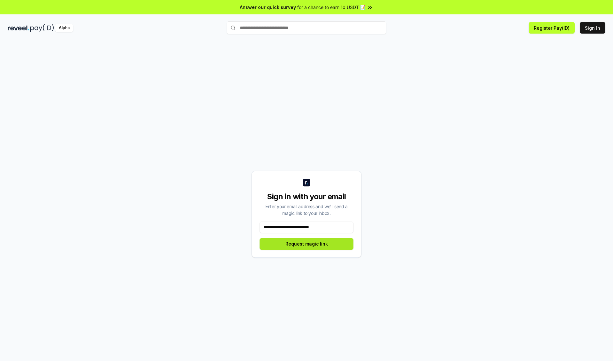  I want to click on div: Sign in with your email, so click(307, 196).